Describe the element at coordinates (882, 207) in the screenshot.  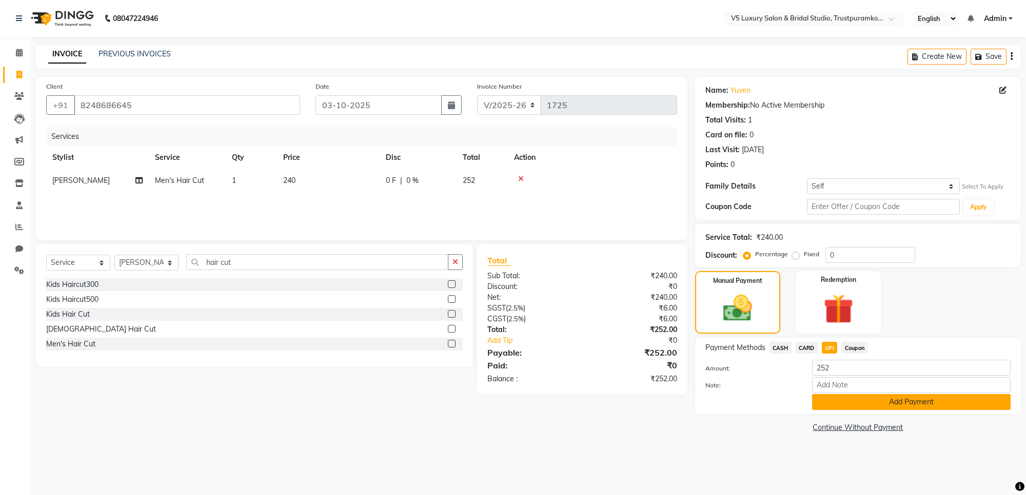
I see `input: Enter Offer / Coupon Code` at that location.